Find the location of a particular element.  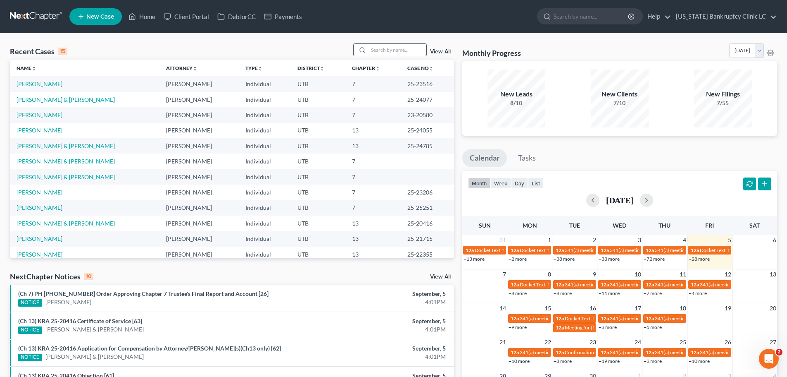

a: +8 more is located at coordinates (563, 293).